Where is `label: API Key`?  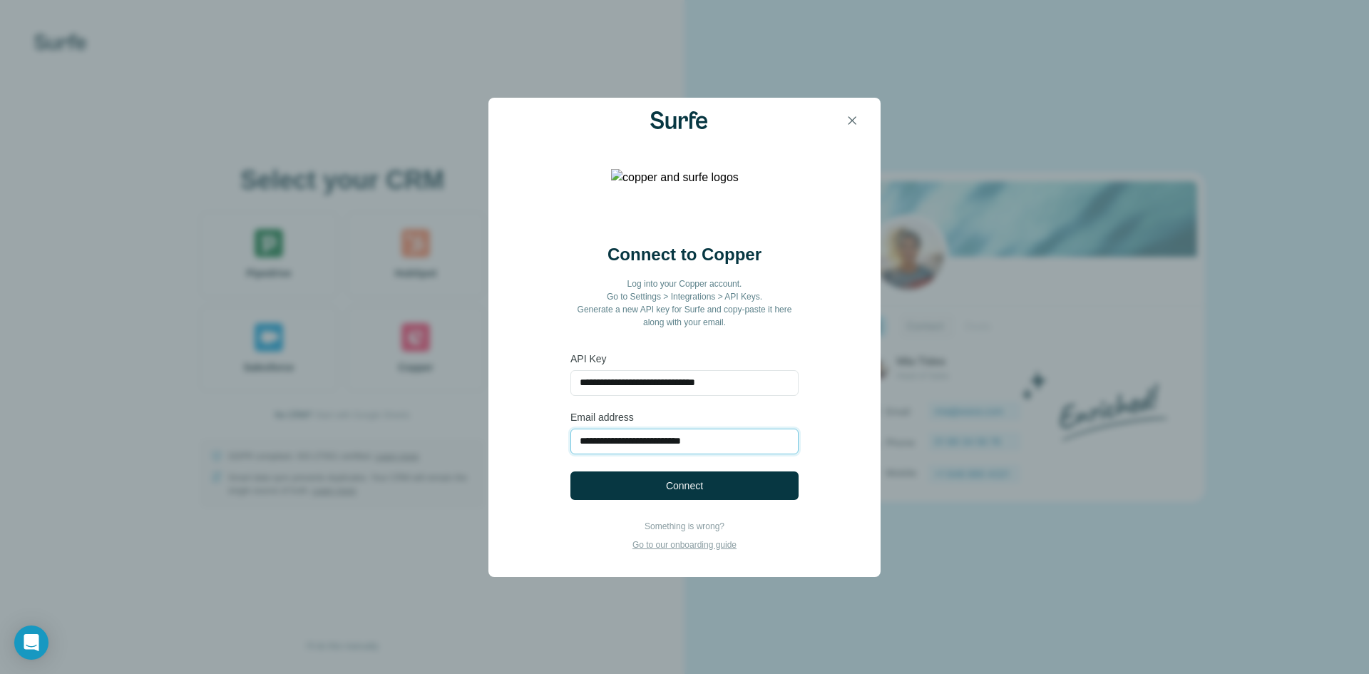 label: API Key is located at coordinates (684, 359).